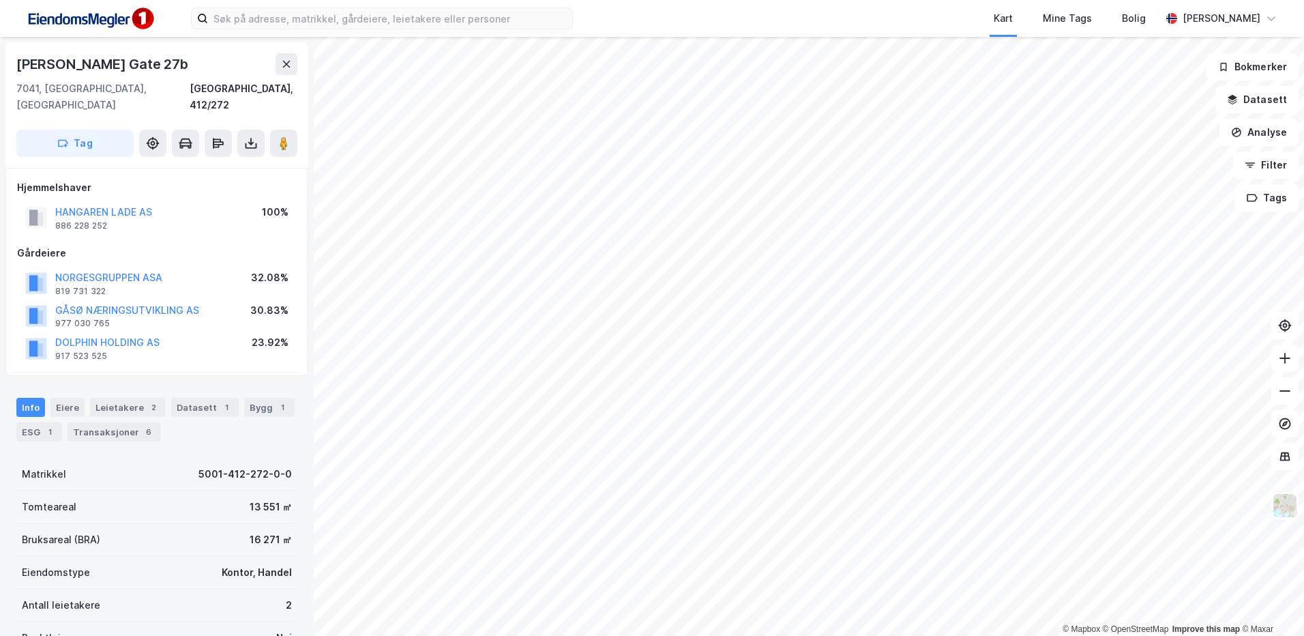  Describe the element at coordinates (245, 474) in the screenshot. I see `div: 5001-412-272-0-0` at that location.